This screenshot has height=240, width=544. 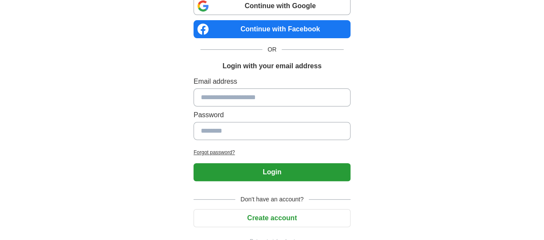 I want to click on span: Don't have an account?, so click(x=272, y=200).